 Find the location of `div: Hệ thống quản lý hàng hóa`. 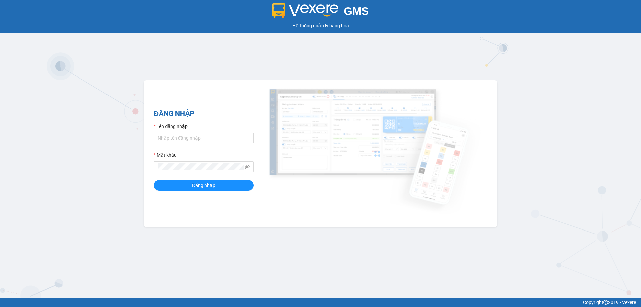

div: Hệ thống quản lý hàng hóa is located at coordinates (320, 26).